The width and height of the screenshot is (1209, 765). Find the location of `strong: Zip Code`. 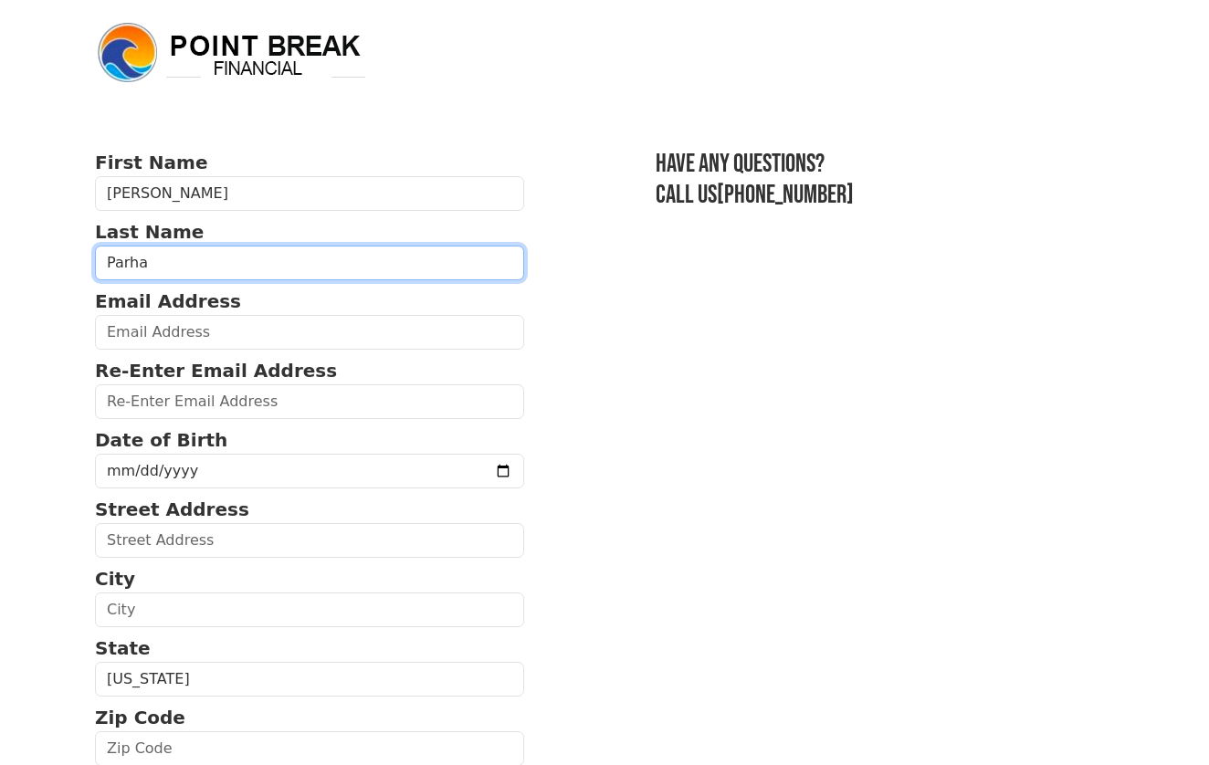

strong: Zip Code is located at coordinates (140, 718).